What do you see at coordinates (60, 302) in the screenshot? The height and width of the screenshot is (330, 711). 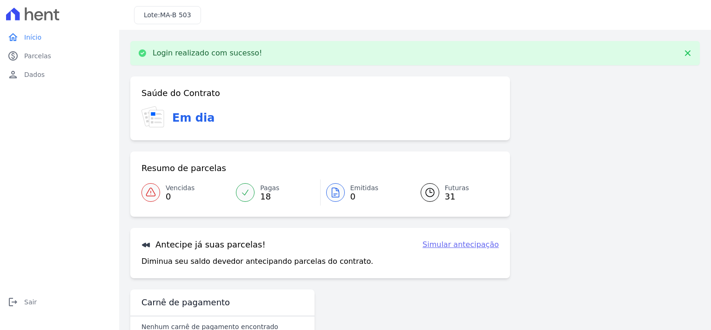 I see `a: logoutSair` at bounding box center [60, 302].